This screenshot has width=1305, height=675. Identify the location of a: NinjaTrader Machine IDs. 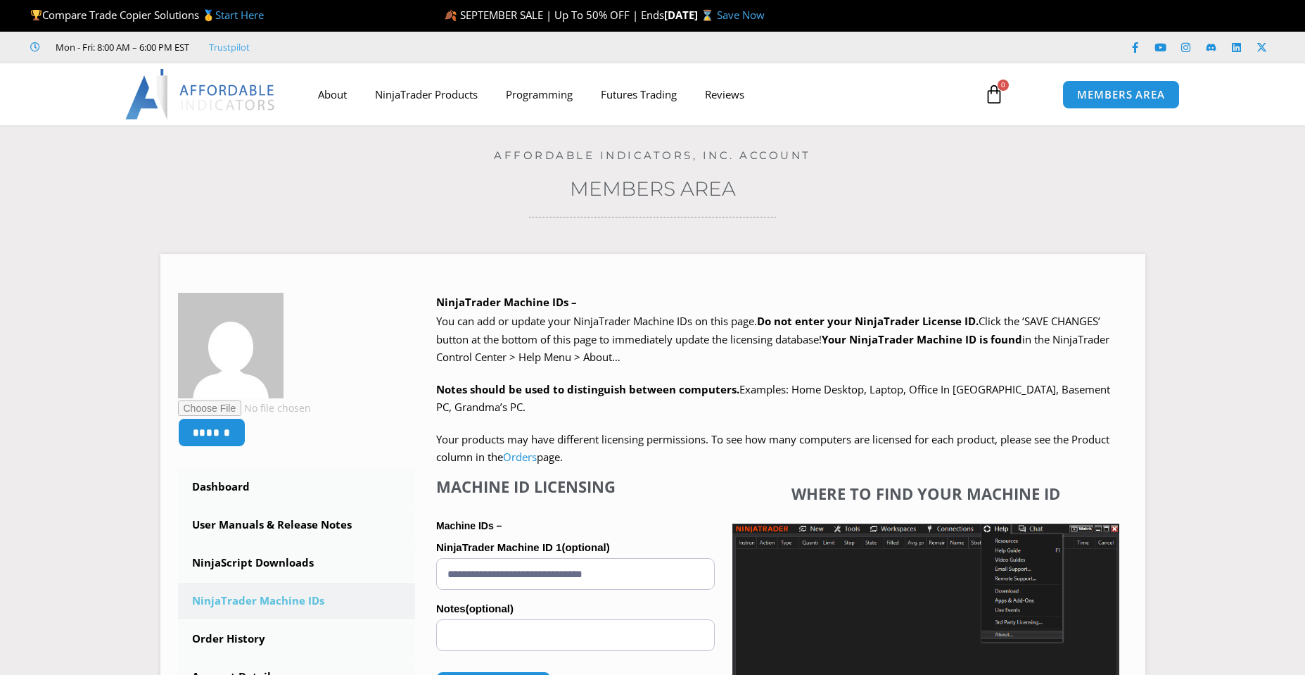
(297, 601).